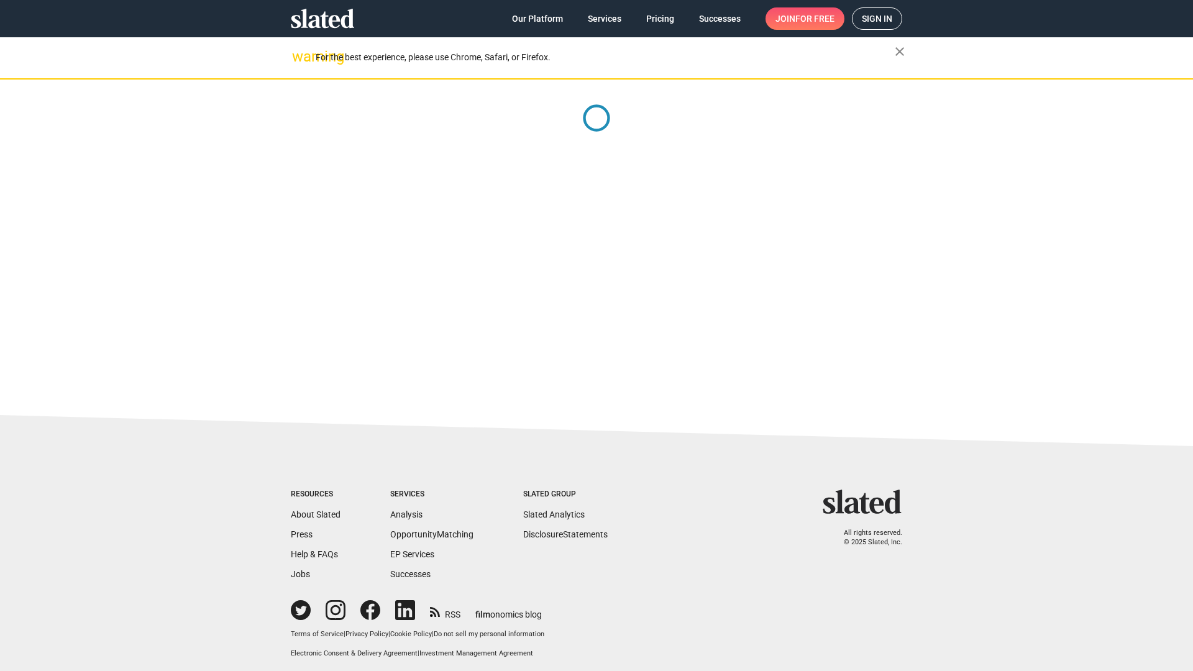 This screenshot has width=1193, height=671. I want to click on a: DisclosureStatements, so click(566, 535).